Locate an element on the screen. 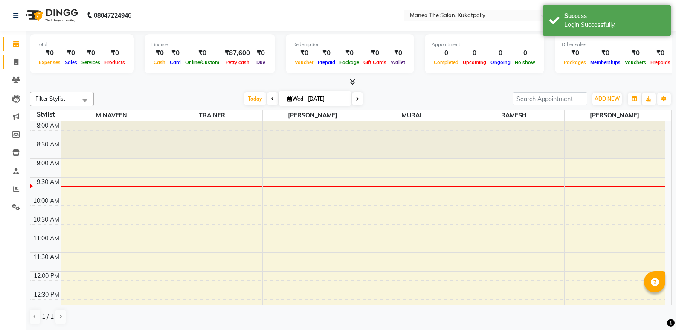 The image size is (676, 330). input: 2025-09-03 is located at coordinates (327, 99).